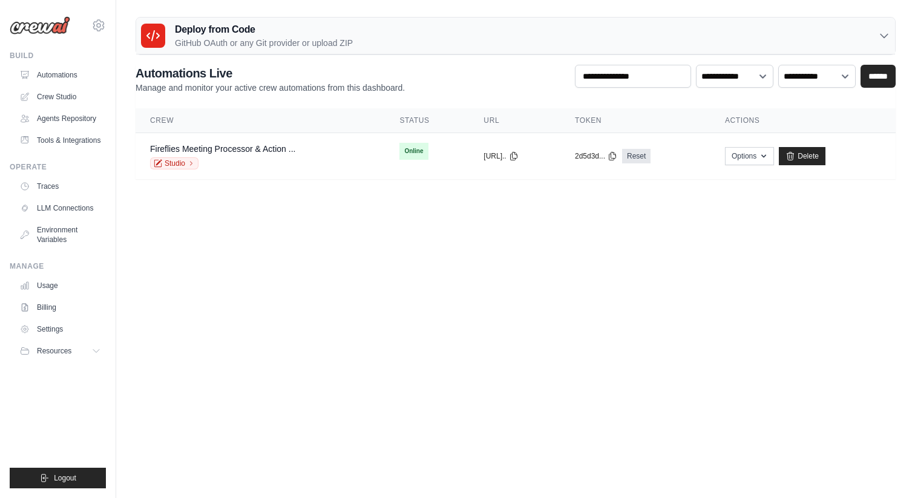 This screenshot has width=915, height=498. What do you see at coordinates (515, 120) in the screenshot?
I see `th: URL` at bounding box center [515, 120].